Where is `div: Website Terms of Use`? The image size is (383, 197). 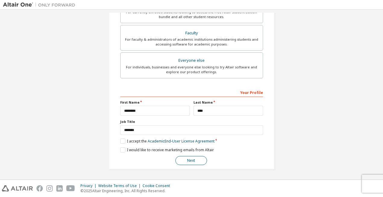
div: Website Terms of Use is located at coordinates (120, 186).